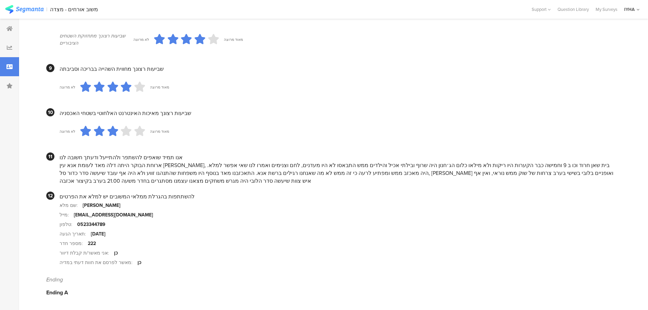  Describe the element at coordinates (50, 196) in the screenshot. I see `div: 12` at that location.